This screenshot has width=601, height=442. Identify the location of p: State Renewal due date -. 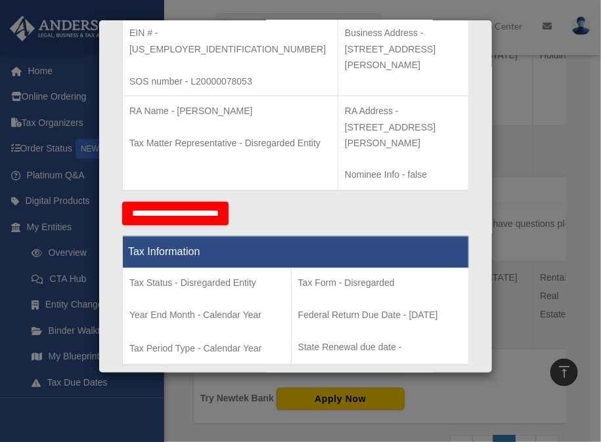
(379, 348).